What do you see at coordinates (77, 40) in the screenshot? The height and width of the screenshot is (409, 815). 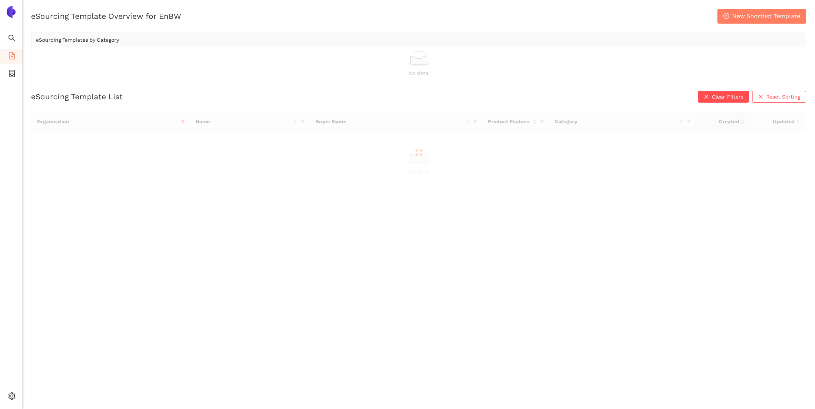 I see `span: eSourcing Templates by Category` at bounding box center [77, 40].